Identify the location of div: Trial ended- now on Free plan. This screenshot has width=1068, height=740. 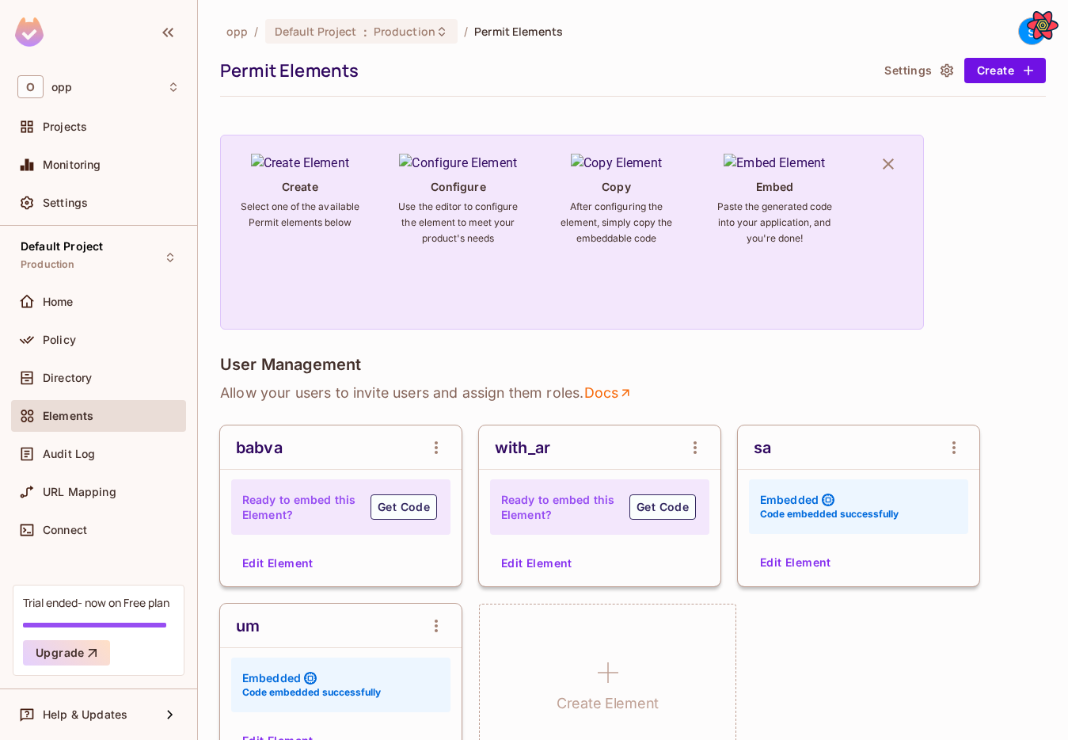
(96, 602).